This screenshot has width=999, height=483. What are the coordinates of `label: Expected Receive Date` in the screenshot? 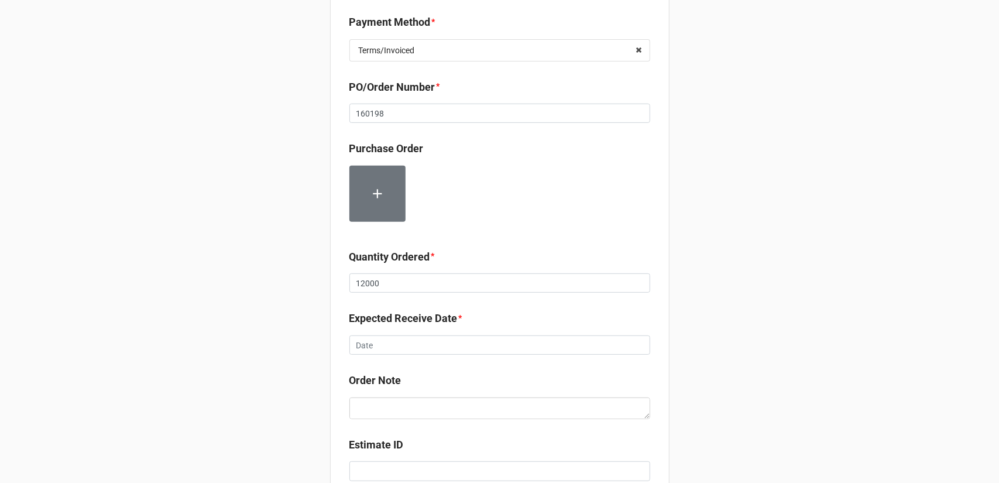 It's located at (403, 318).